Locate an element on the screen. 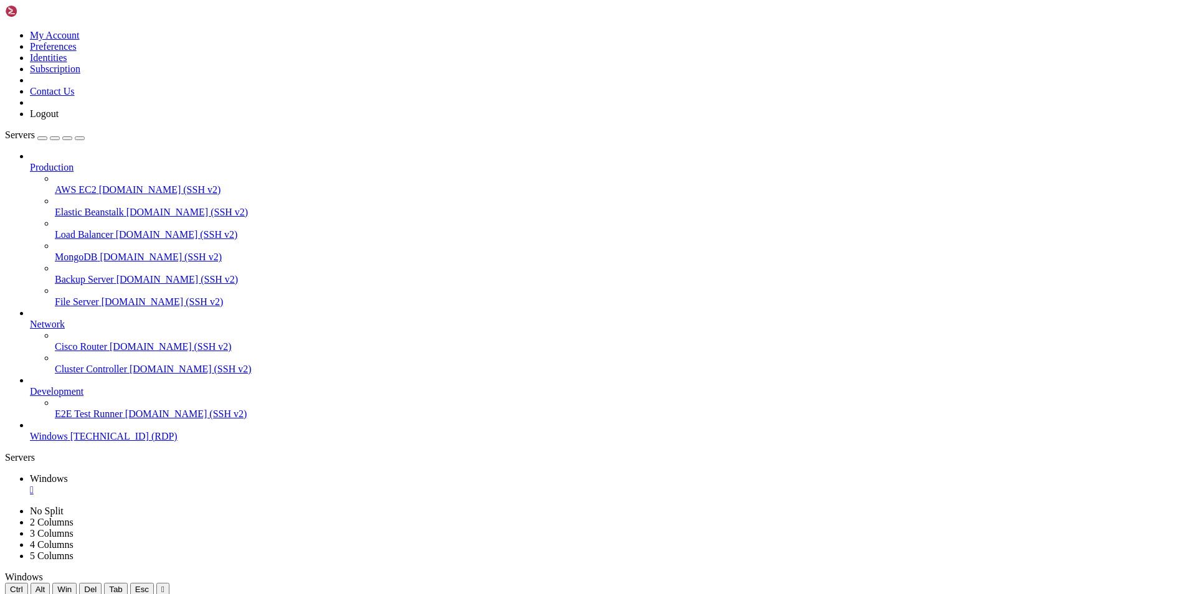  li: Development is located at coordinates (608, 397).